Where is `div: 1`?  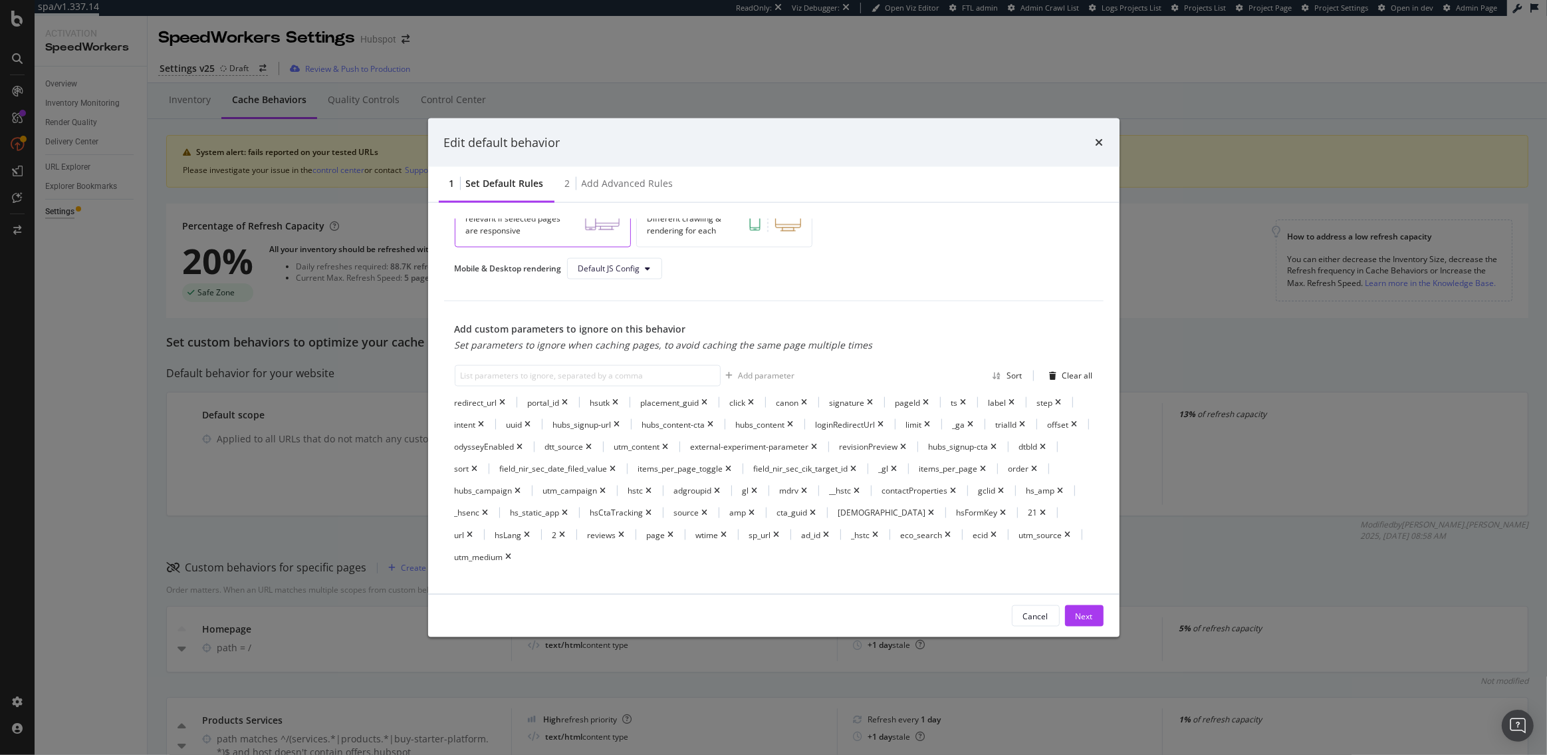 div: 1 is located at coordinates (452, 184).